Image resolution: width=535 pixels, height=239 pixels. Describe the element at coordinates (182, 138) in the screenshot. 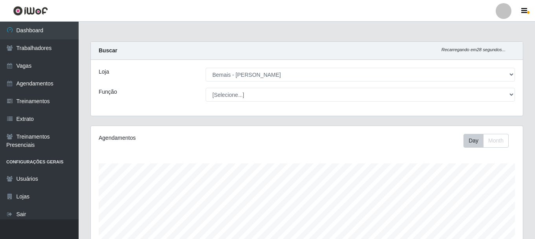

I see `div: Agendamentos` at that location.